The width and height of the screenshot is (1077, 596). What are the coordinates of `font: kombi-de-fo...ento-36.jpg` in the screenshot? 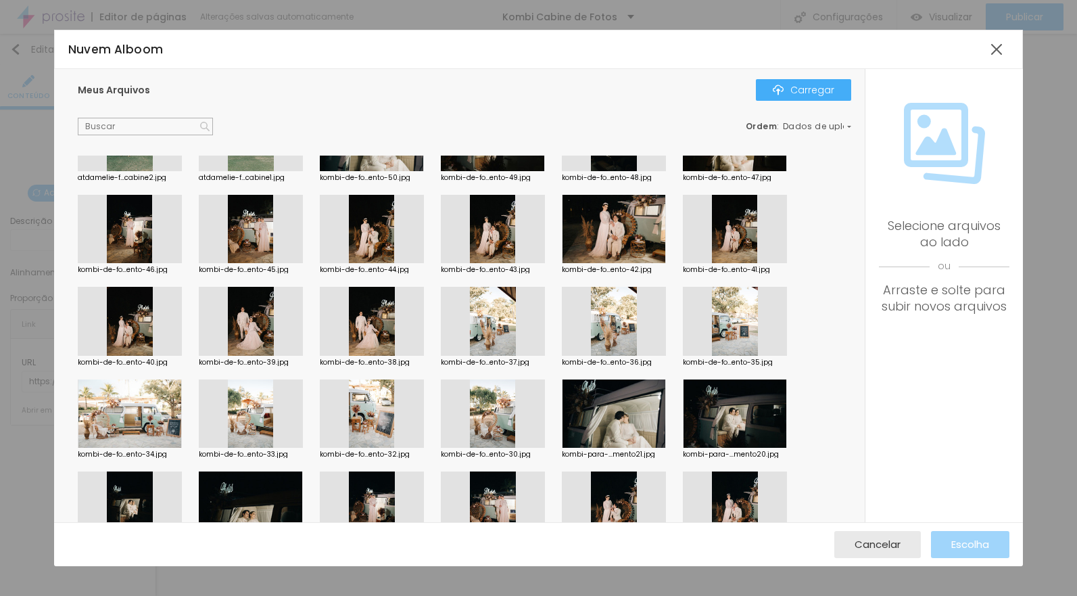 It's located at (606, 362).